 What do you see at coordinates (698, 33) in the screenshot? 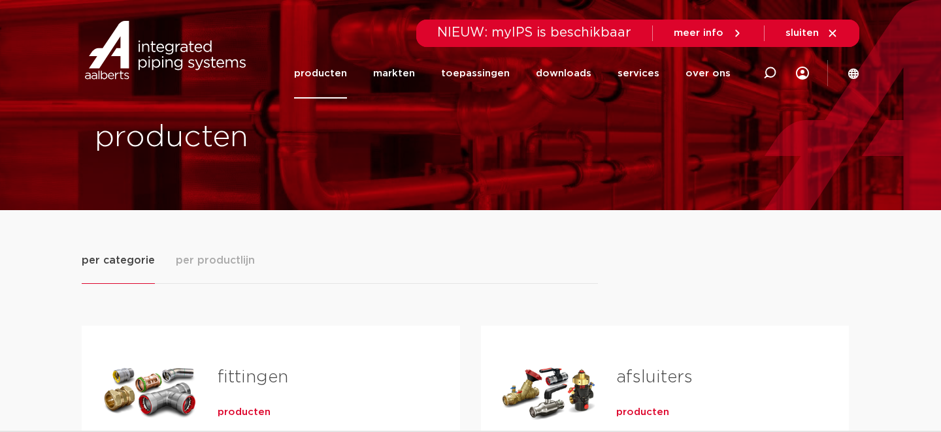
I see `span: meer info` at bounding box center [698, 33].